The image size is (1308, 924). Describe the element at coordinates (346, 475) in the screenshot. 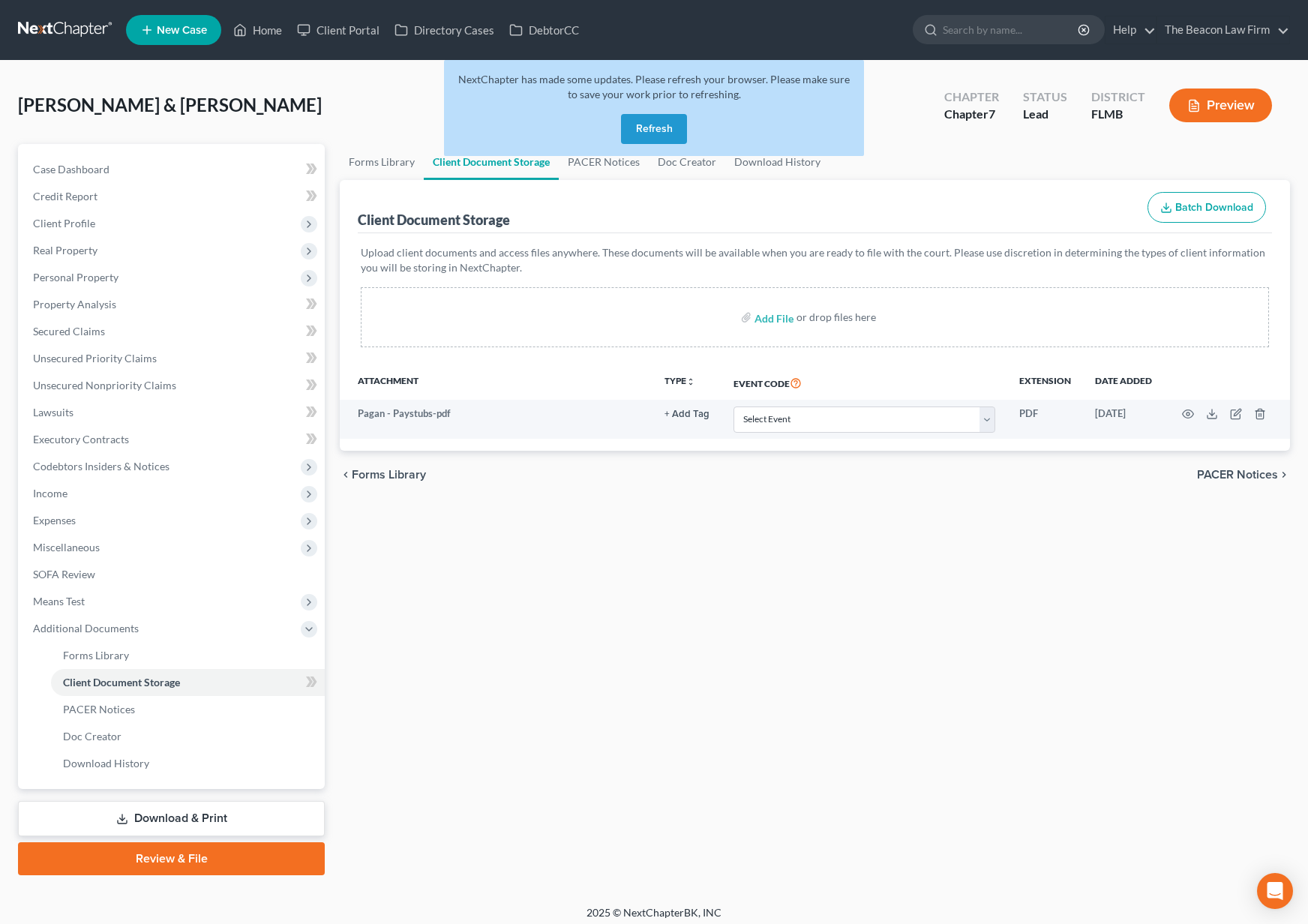

I see `i: chevron_left` at that location.